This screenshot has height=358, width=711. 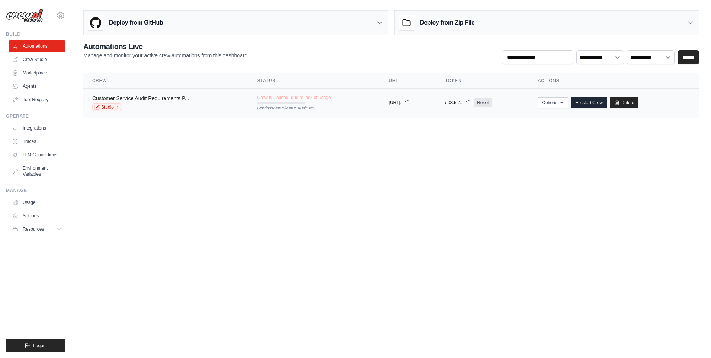 What do you see at coordinates (624, 103) in the screenshot?
I see `a: Delete` at bounding box center [624, 103].